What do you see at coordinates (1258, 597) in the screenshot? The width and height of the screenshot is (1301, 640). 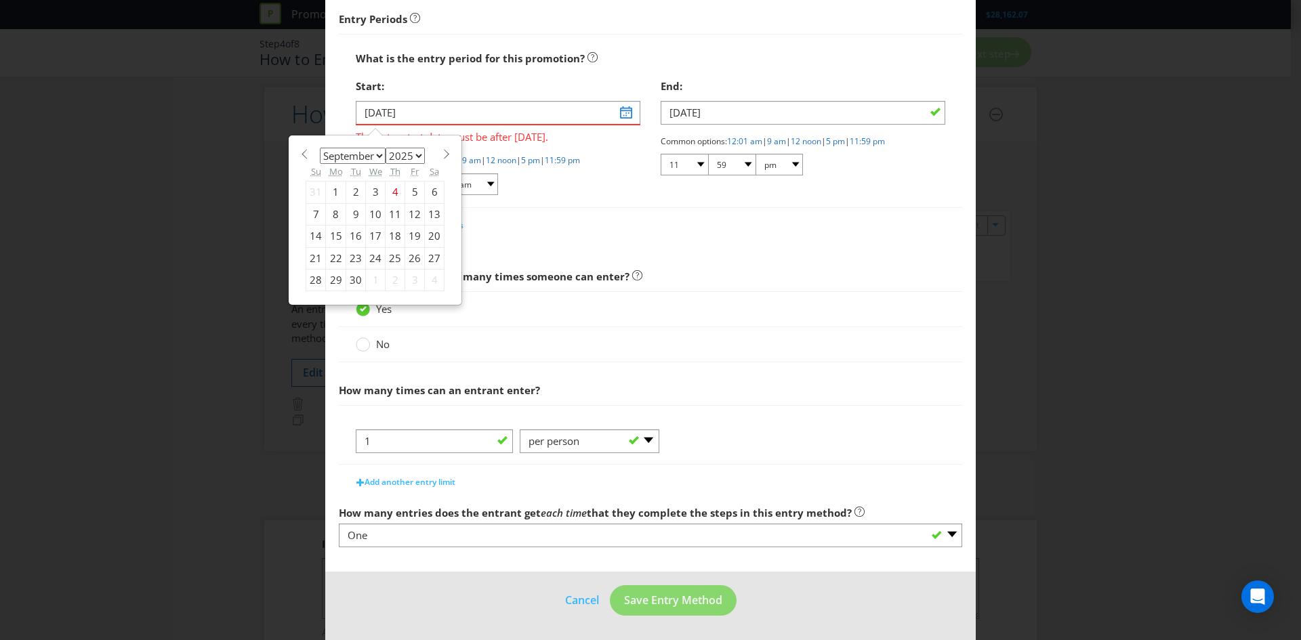 I see `div: Open Intercom Messenger` at bounding box center [1258, 597].